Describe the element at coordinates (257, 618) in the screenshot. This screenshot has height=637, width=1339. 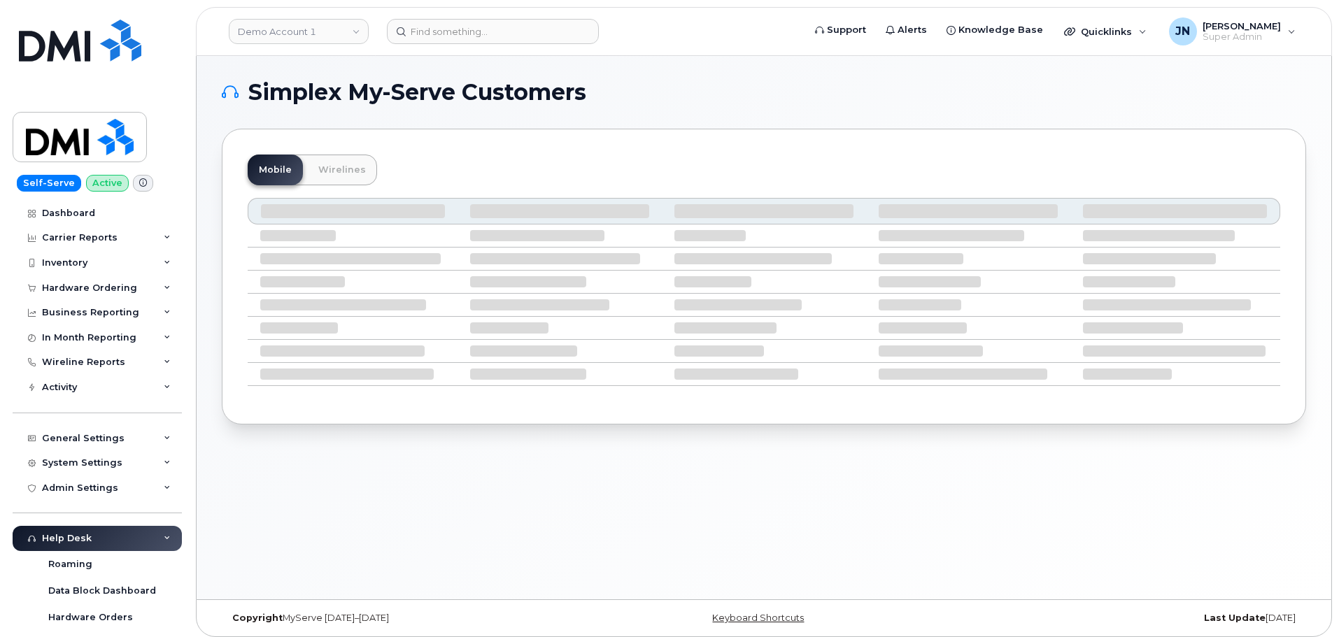
I see `strong: Copyright` at that location.